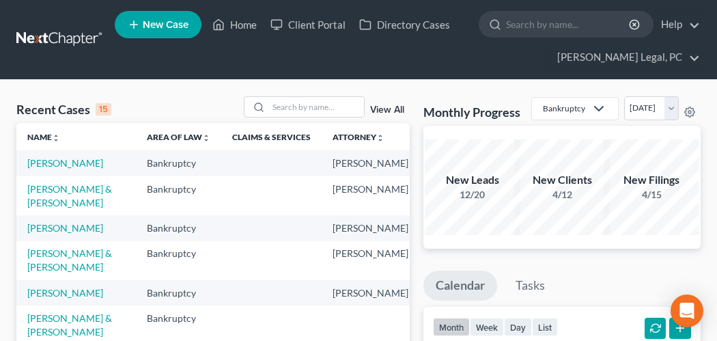  Describe the element at coordinates (562, 180) in the screenshot. I see `div: New Clients` at that location.